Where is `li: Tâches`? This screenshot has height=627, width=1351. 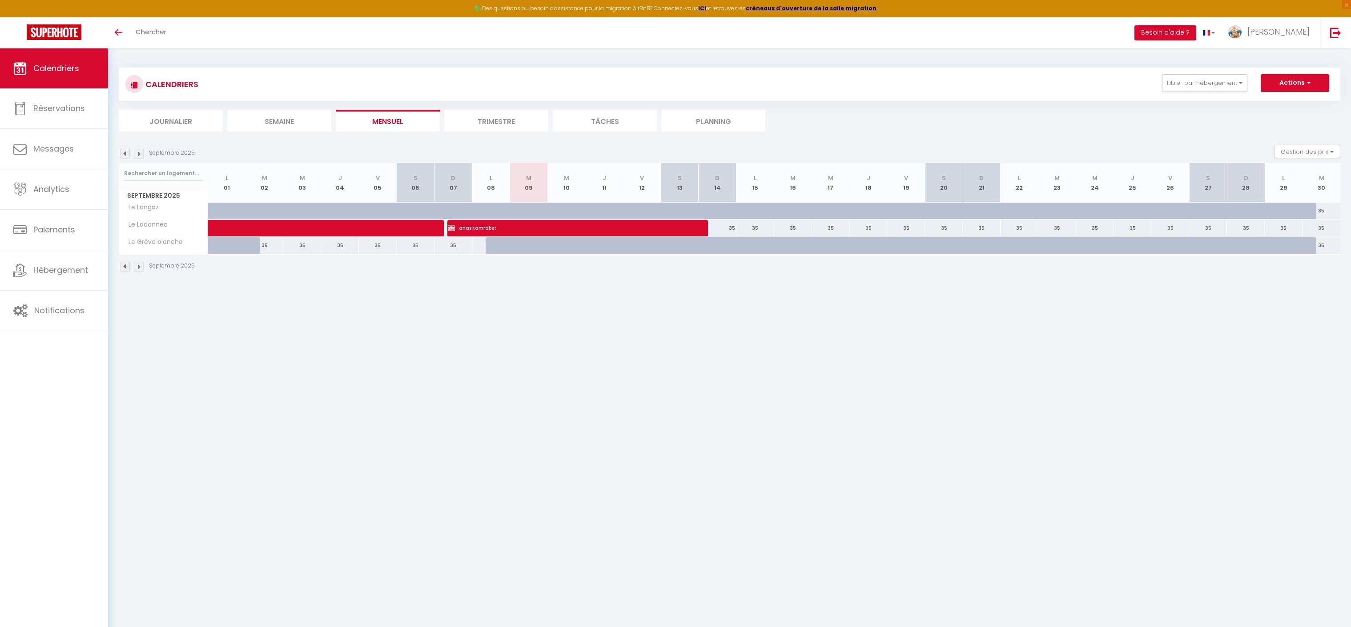
li: Tâches is located at coordinates (605, 120).